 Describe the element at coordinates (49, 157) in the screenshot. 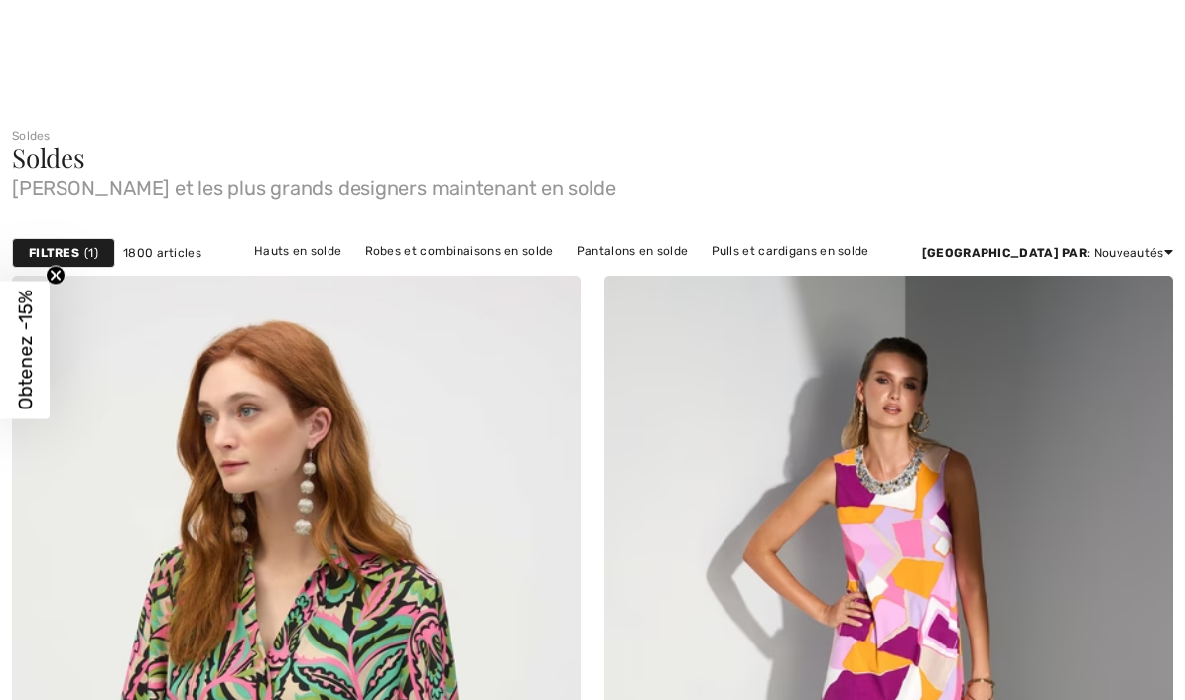

I see `span: Soldes` at that location.